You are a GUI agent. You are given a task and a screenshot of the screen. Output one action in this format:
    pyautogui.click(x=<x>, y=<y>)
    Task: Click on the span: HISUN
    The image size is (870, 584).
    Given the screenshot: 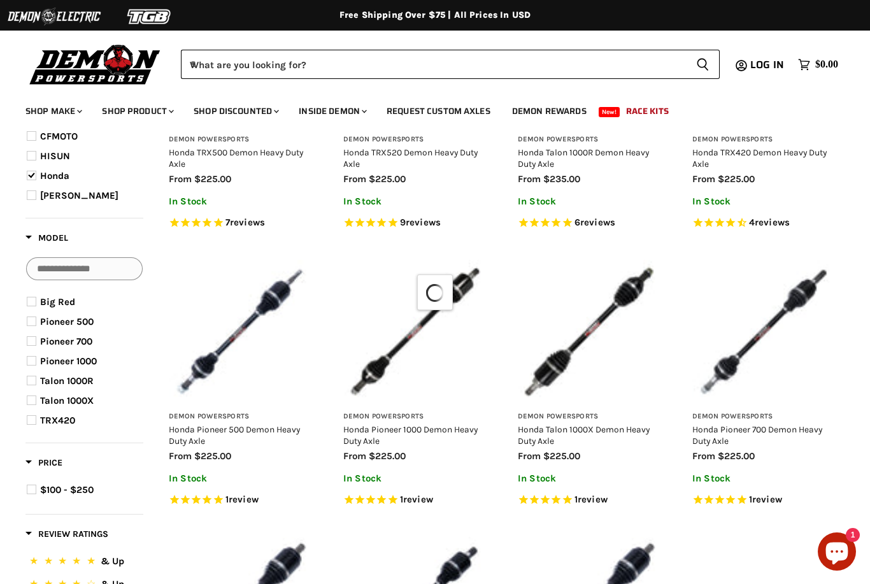 What is the action you would take?
    pyautogui.click(x=55, y=156)
    